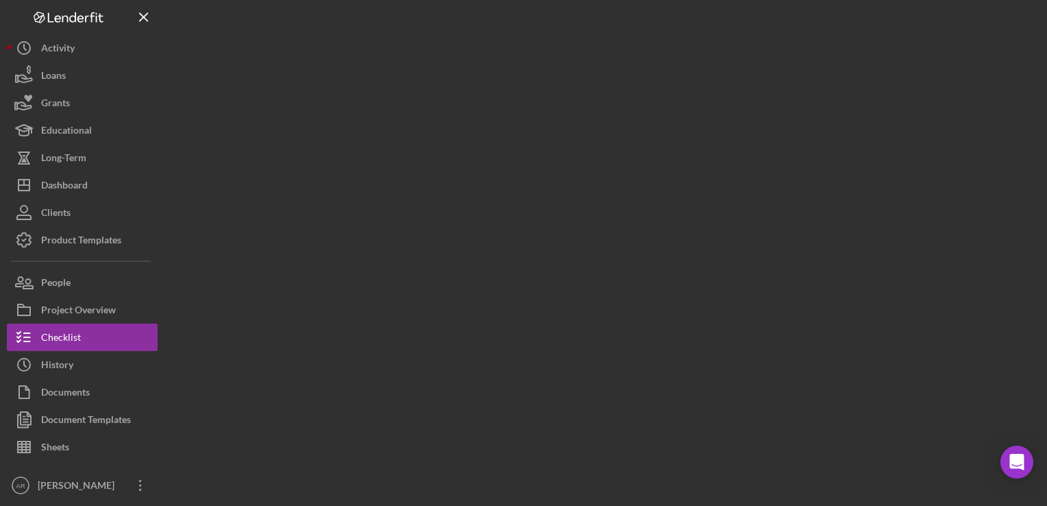 This screenshot has width=1047, height=506. Describe the element at coordinates (82, 130) in the screenshot. I see `a: Educational` at that location.